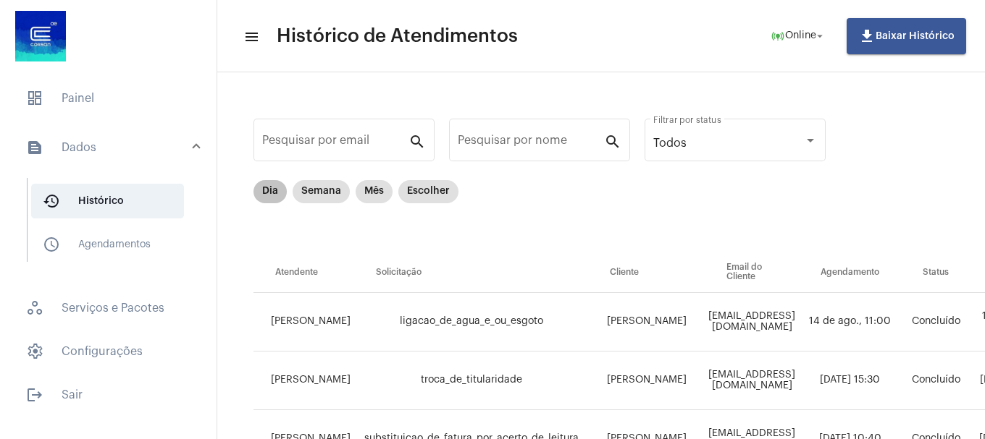 The width and height of the screenshot is (985, 439). Describe the element at coordinates (107, 201) in the screenshot. I see `span: Histórico` at that location.